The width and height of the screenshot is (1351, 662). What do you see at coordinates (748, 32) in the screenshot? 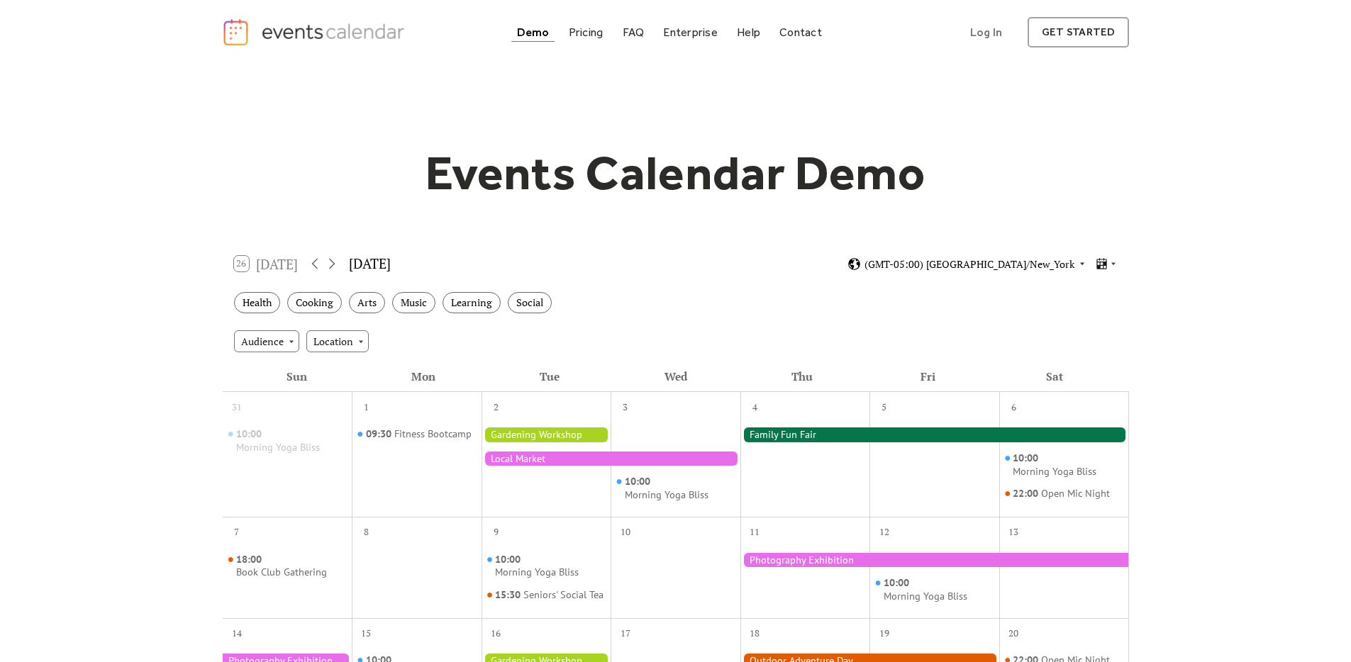
I see `a: Help` at bounding box center [748, 32].